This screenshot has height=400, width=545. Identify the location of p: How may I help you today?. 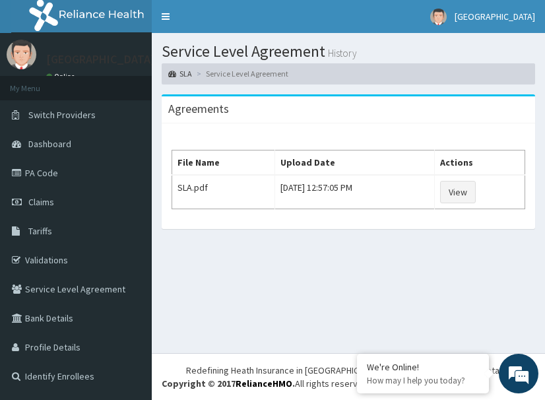
(423, 380).